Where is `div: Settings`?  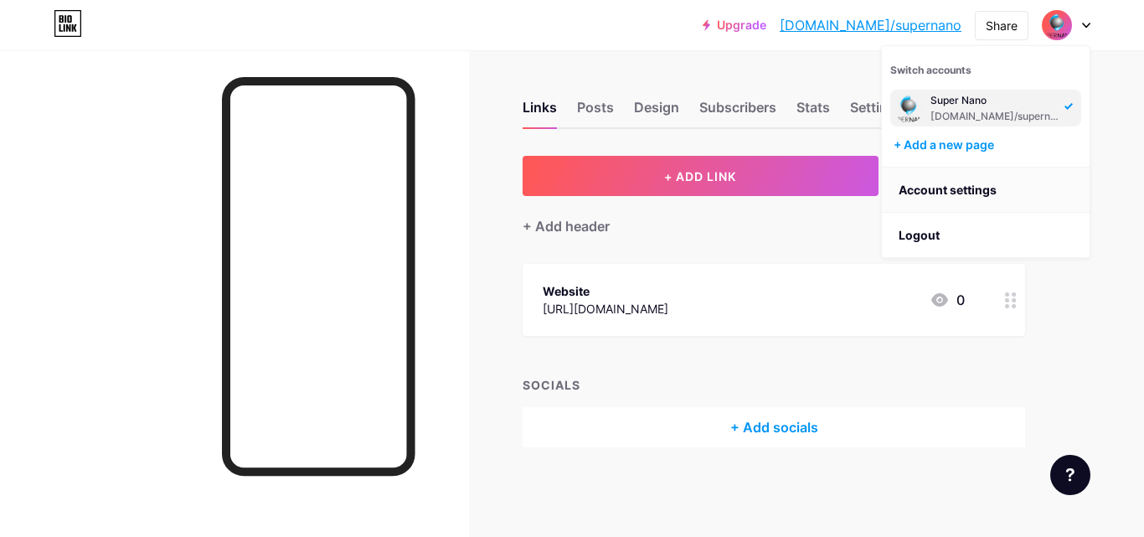
div: Settings is located at coordinates (877, 112).